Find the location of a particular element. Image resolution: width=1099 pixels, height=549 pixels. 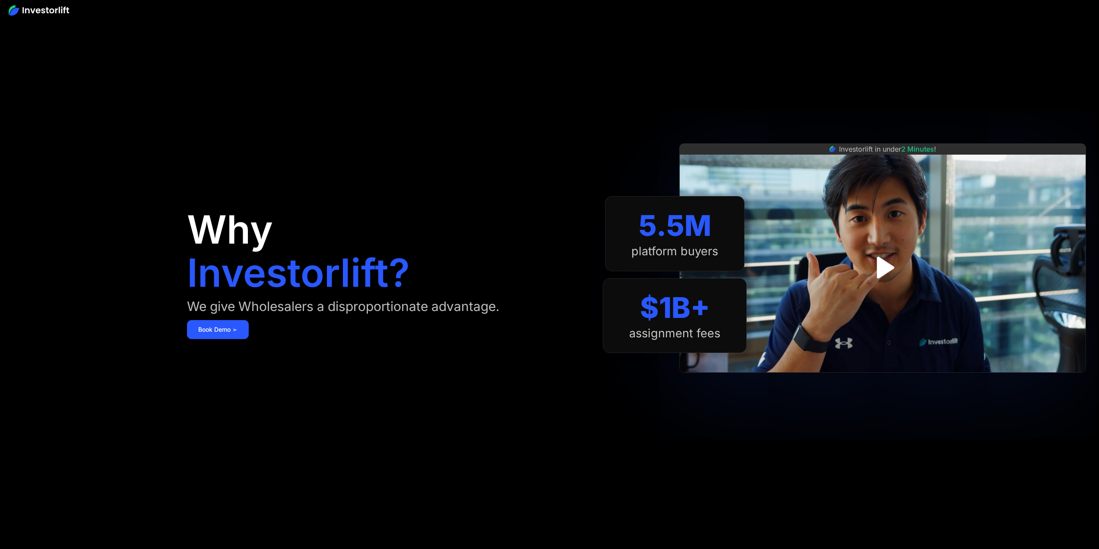

a: open lightbox is located at coordinates (883, 267).